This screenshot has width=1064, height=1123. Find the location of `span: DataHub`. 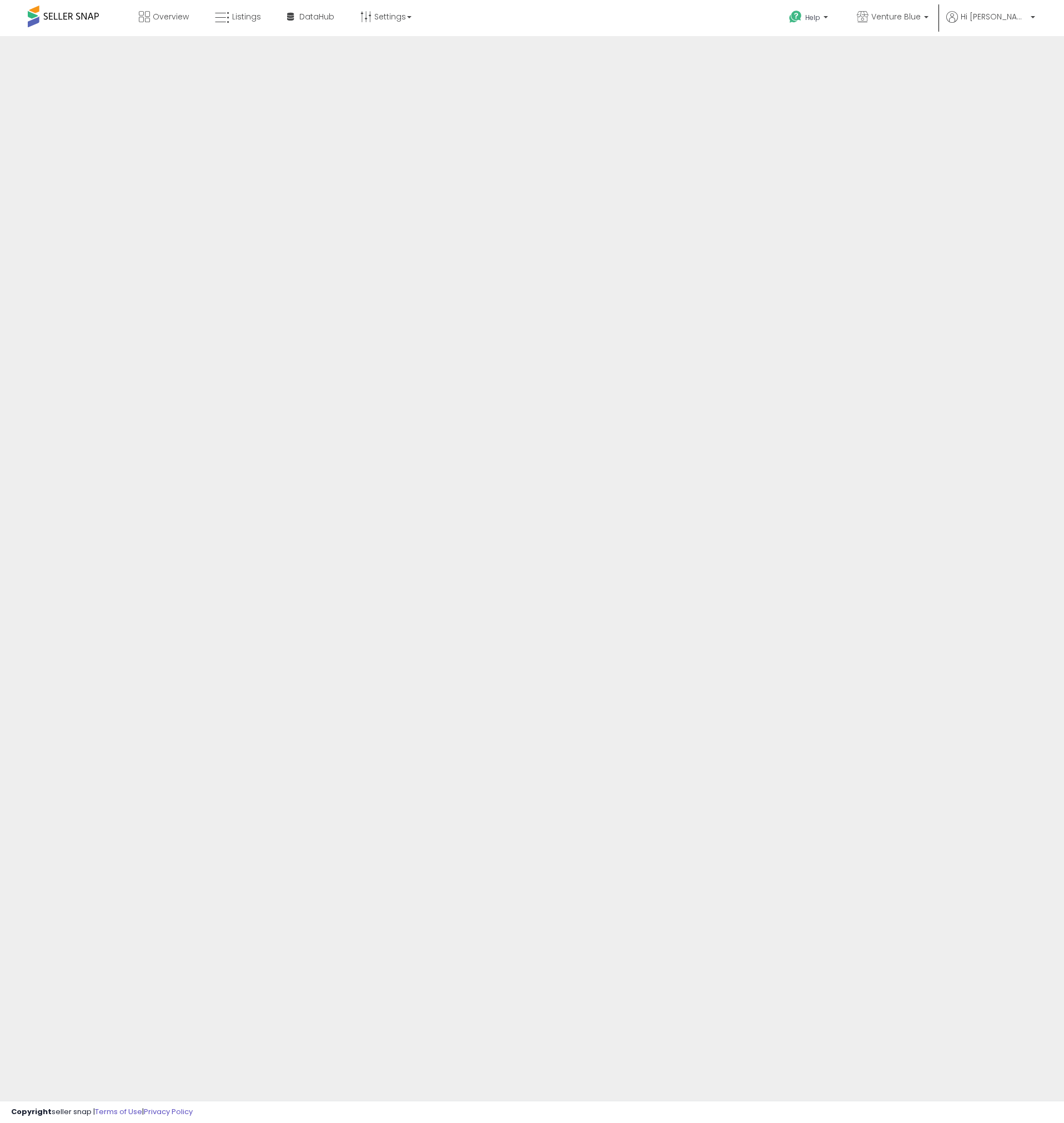

span: DataHub is located at coordinates (317, 17).